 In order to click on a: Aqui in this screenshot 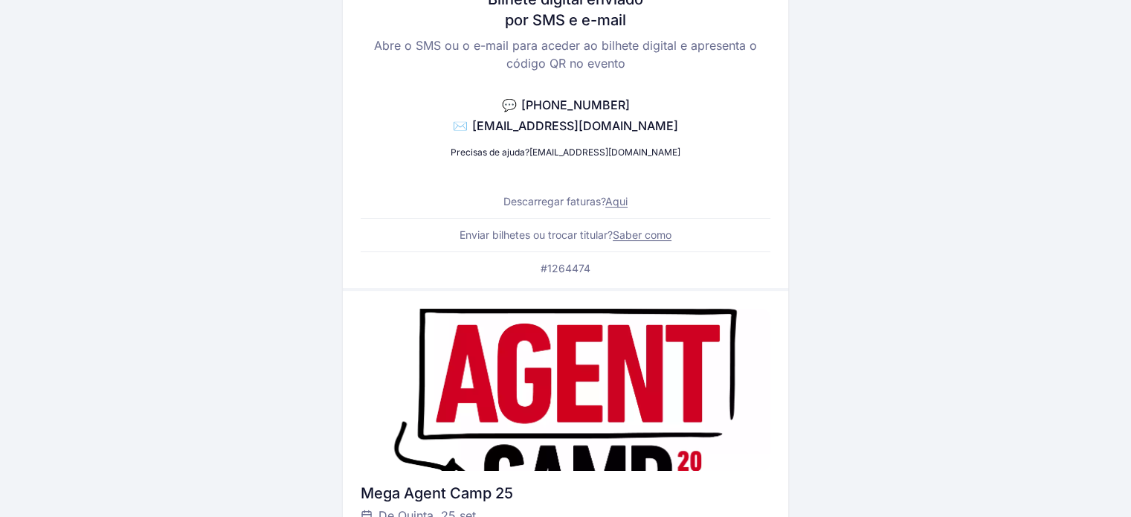, I will do `click(616, 201)`.